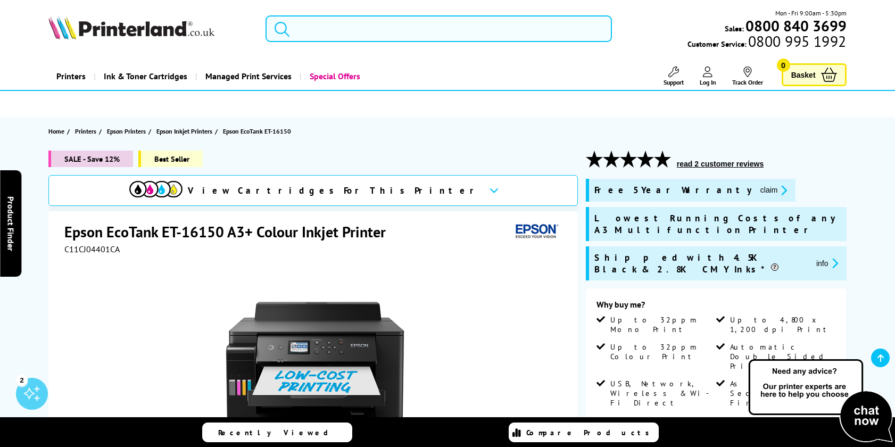  Describe the element at coordinates (186, 131) in the screenshot. I see `a: Epson Inkjet Printers` at that location.